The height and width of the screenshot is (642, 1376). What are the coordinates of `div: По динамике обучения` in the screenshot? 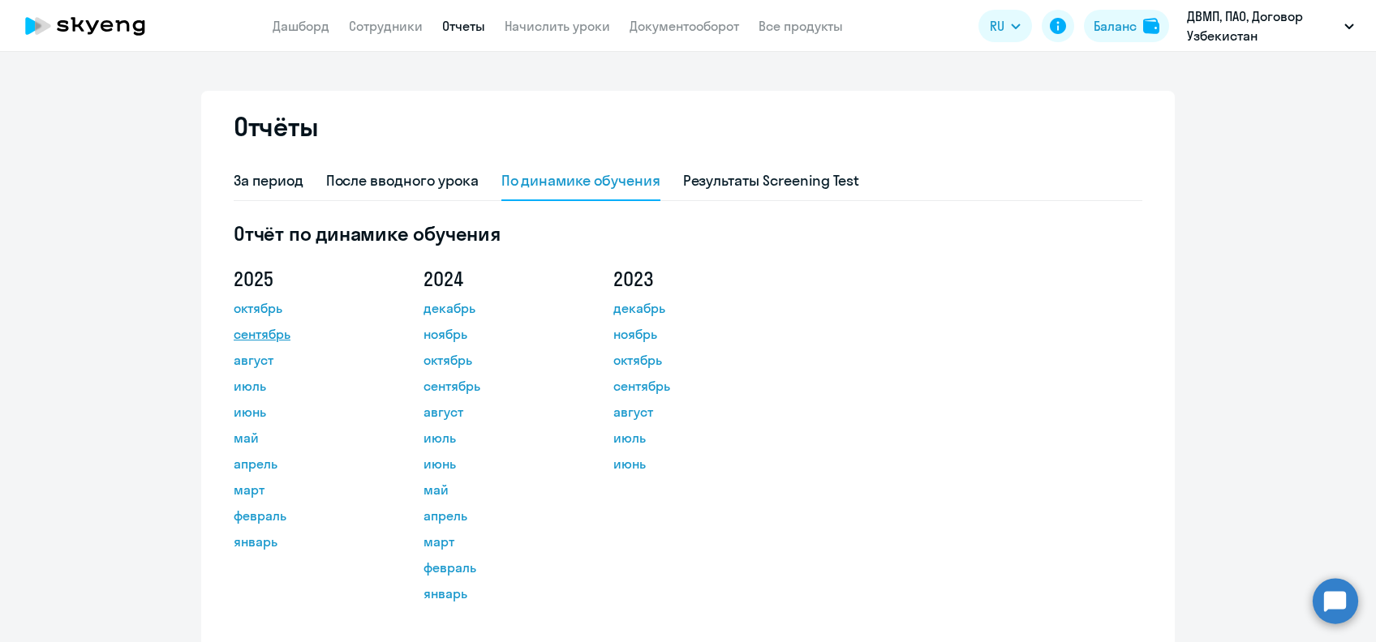 It's located at (581, 181).